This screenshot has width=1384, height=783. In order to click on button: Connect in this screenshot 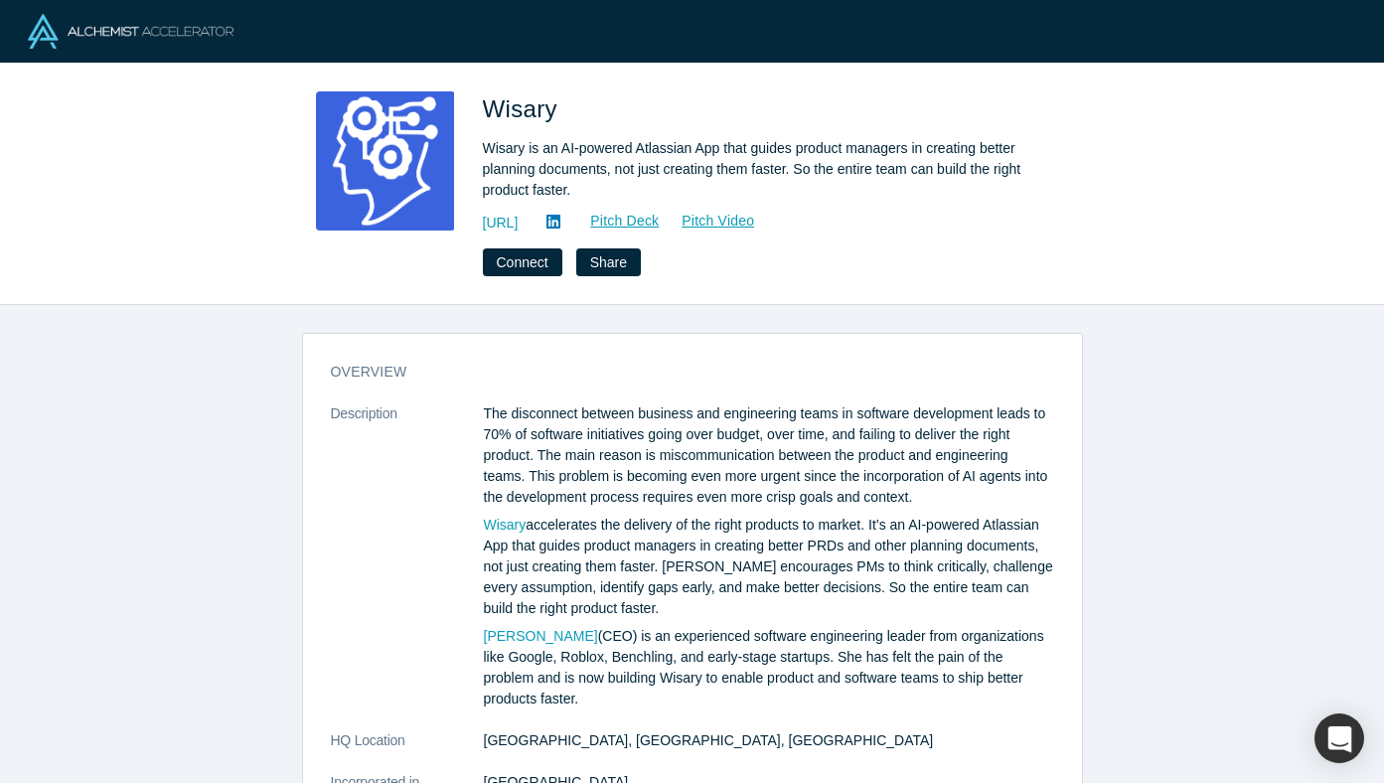, I will do `click(522, 262)`.